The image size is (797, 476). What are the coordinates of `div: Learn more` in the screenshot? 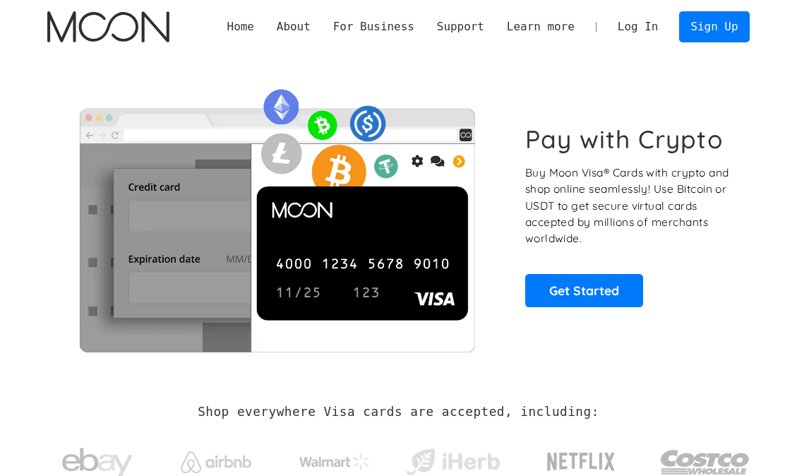 It's located at (541, 27).